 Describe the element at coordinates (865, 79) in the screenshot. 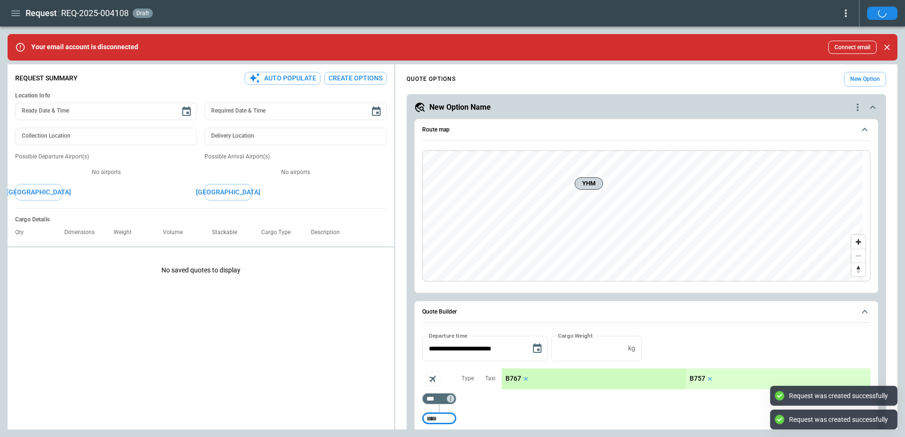

I see `button: New Option` at that location.